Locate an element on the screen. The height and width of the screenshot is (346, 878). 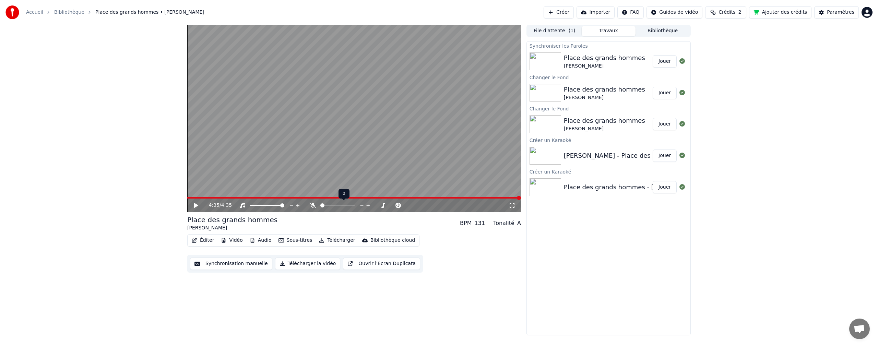
a: Ouvrir le chat is located at coordinates (860, 329).